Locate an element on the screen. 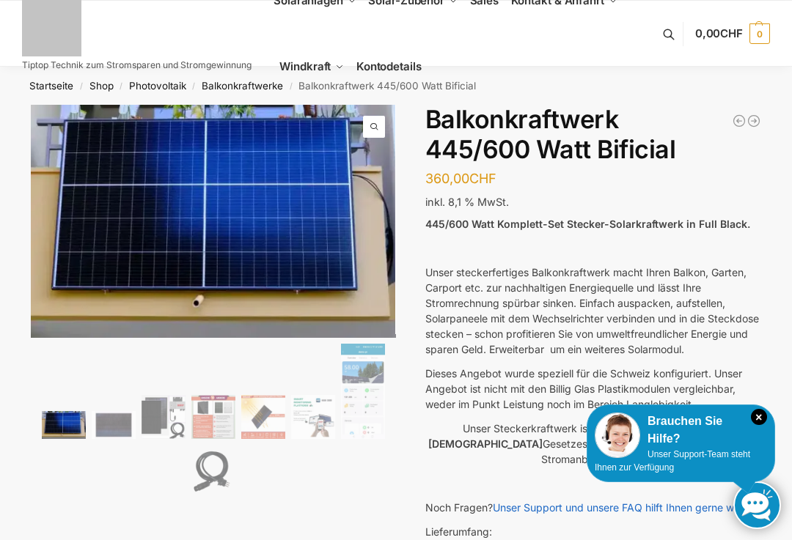 Image resolution: width=792 pixels, height=540 pixels. img: Bificiales Hochleistungsmodul is located at coordinates (164, 417).